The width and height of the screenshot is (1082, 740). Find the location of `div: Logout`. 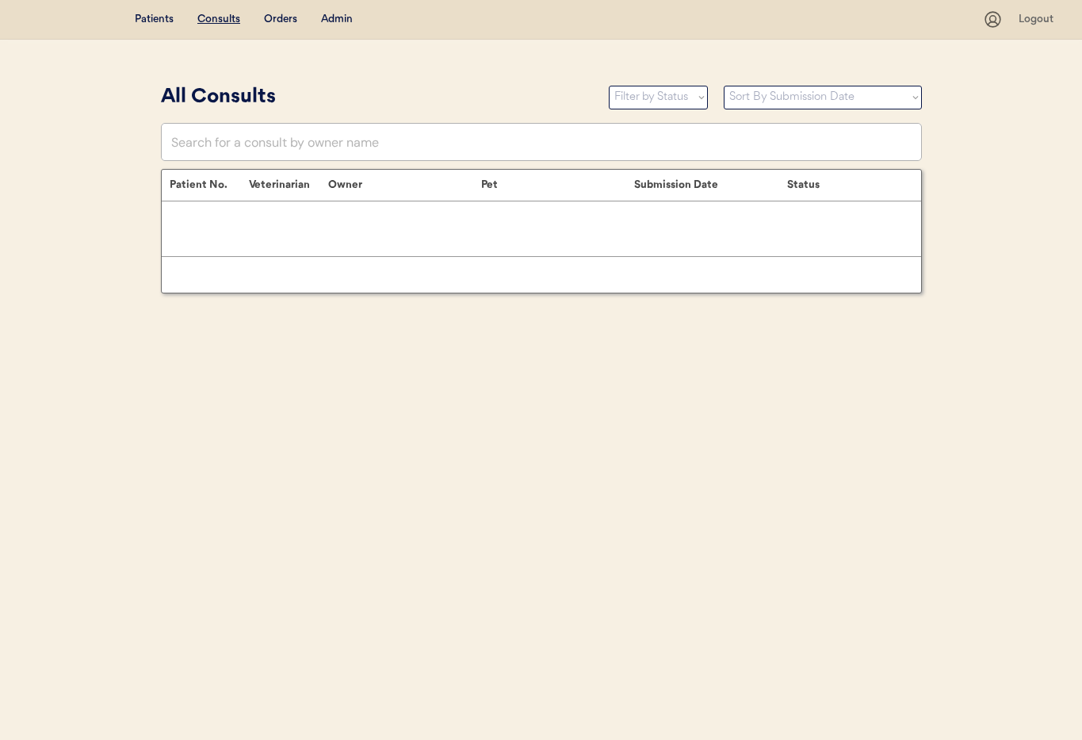

div: Logout is located at coordinates (1039, 20).